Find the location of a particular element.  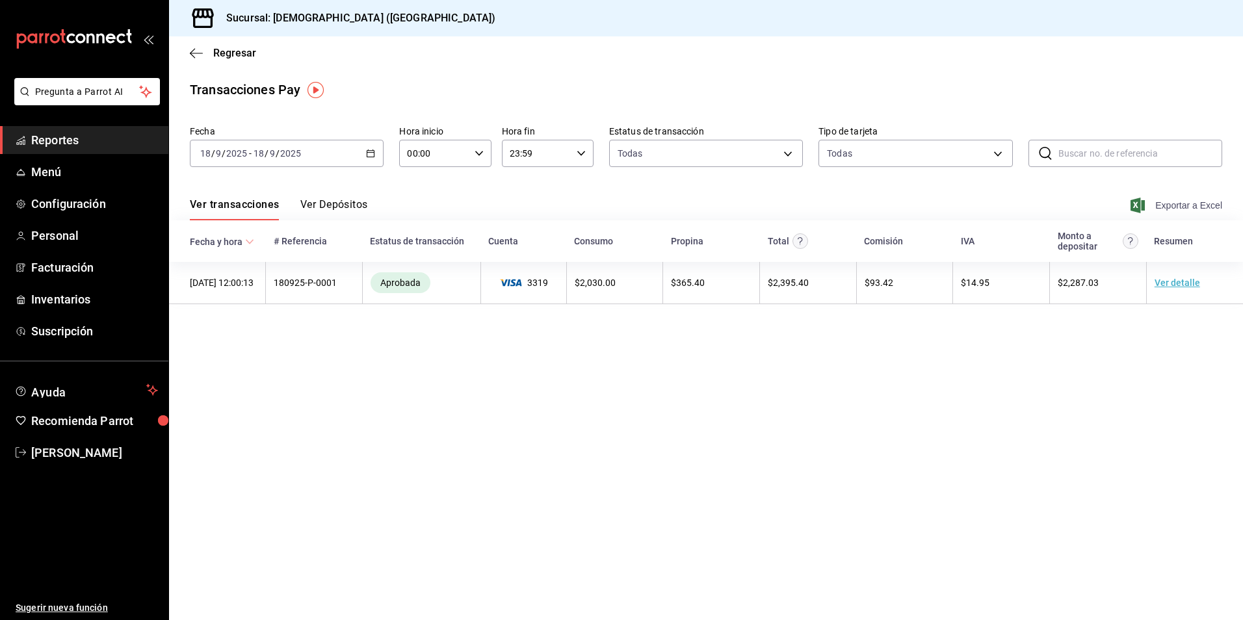

div: # Referencia is located at coordinates (300, 241).